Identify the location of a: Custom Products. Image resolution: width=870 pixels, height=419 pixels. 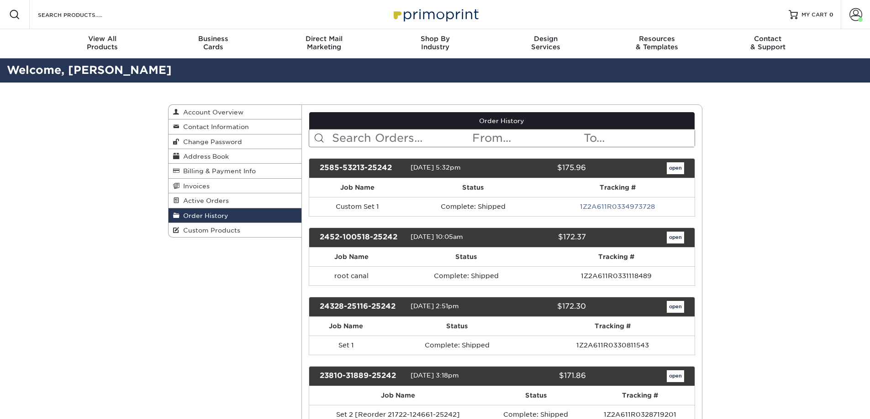
(235, 230).